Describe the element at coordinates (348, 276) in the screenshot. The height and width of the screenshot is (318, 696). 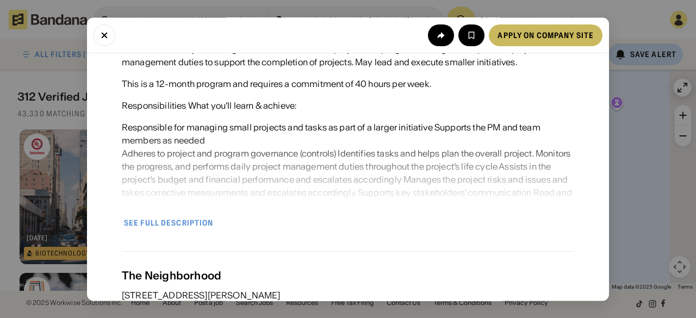
I see `div: The Neighborhood` at that location.